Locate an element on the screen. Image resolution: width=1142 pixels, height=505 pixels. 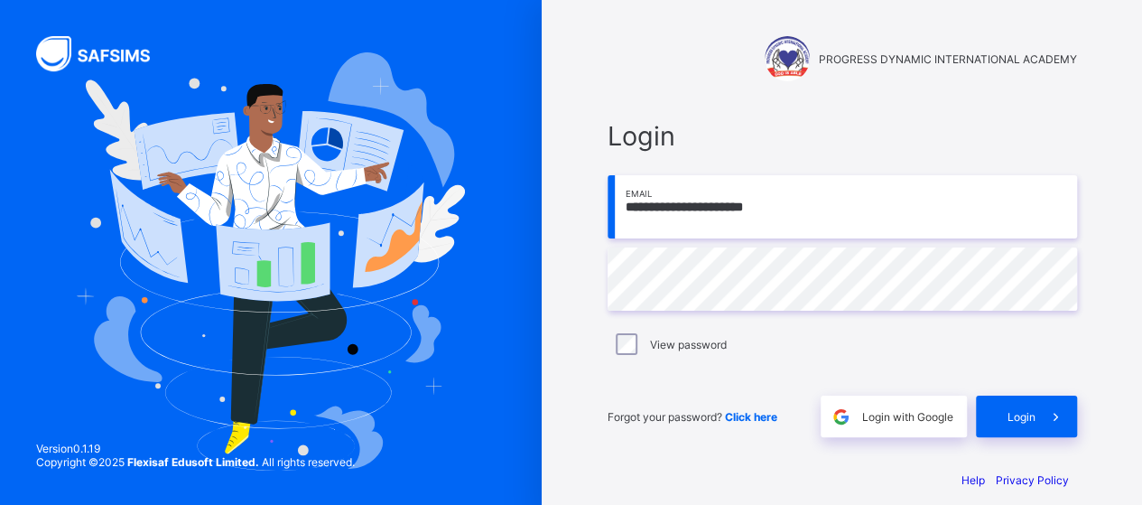
a: Privacy Policy is located at coordinates (1032, 479).